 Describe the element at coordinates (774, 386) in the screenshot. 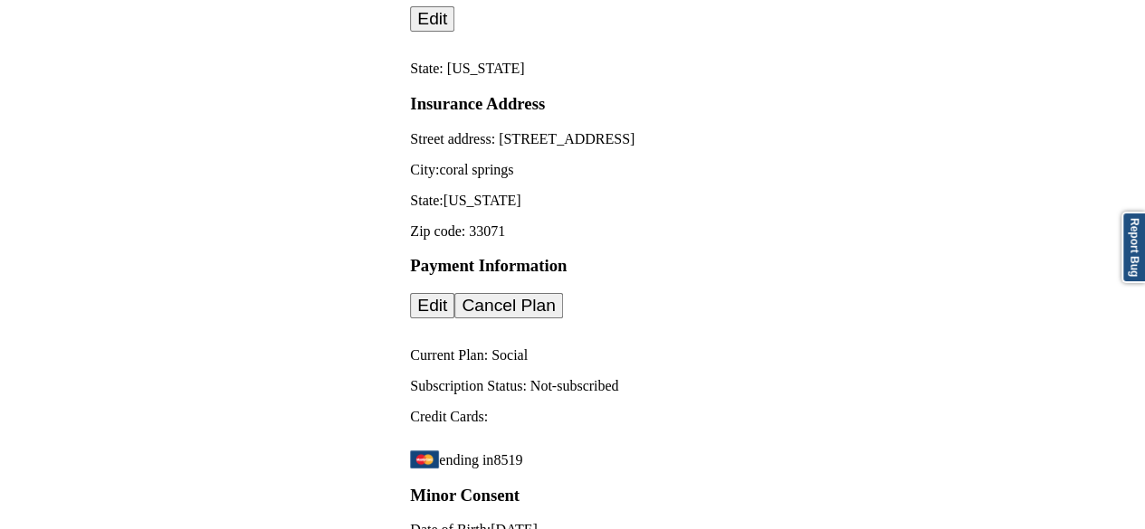

I see `p: Subscription Status: Not-subscribed` at that location.